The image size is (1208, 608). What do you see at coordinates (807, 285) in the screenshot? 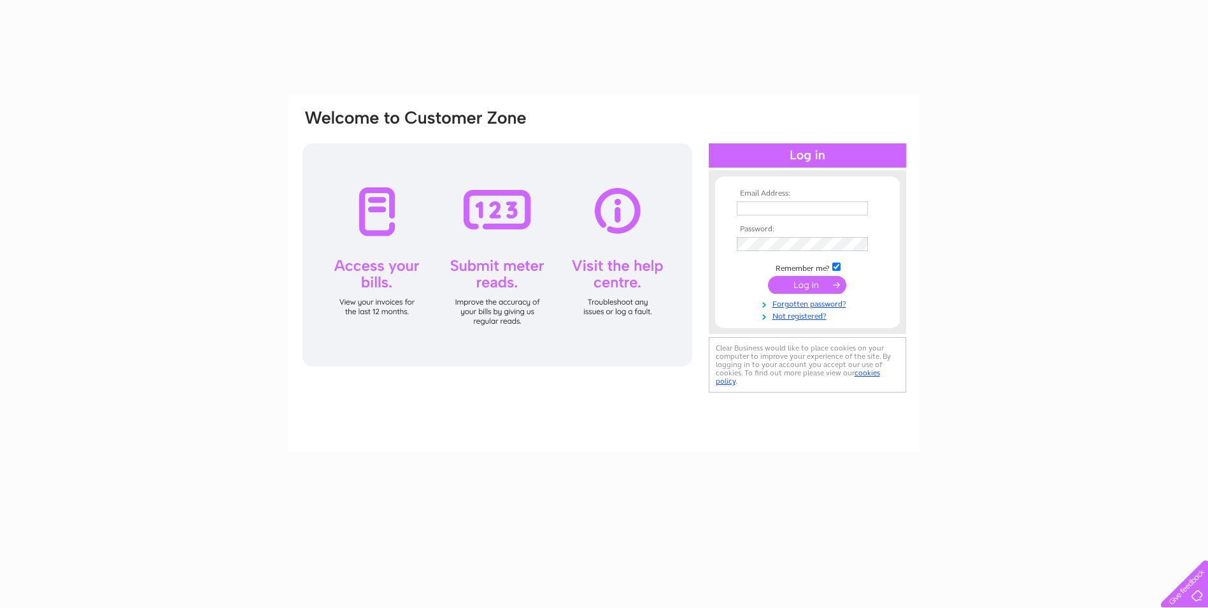
I see `input: Submit` at bounding box center [807, 285].